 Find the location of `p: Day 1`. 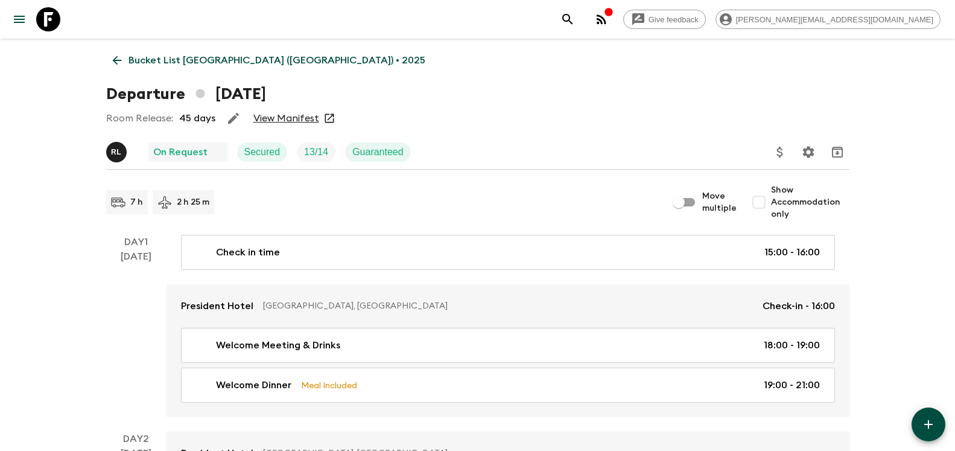

p: Day 1 is located at coordinates (136, 242).